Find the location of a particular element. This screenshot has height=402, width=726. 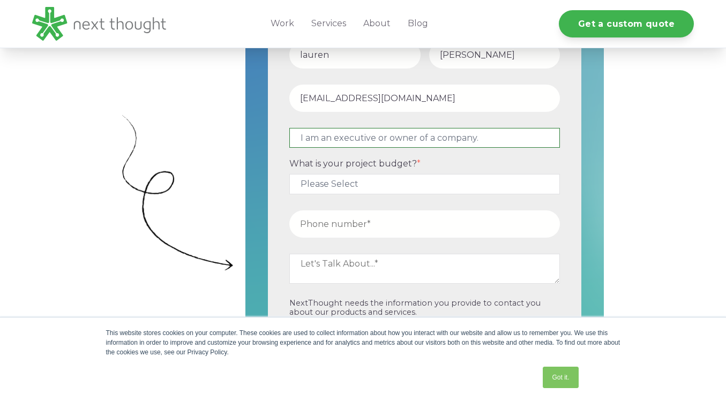

input: Last Name* is located at coordinates (494, 55).